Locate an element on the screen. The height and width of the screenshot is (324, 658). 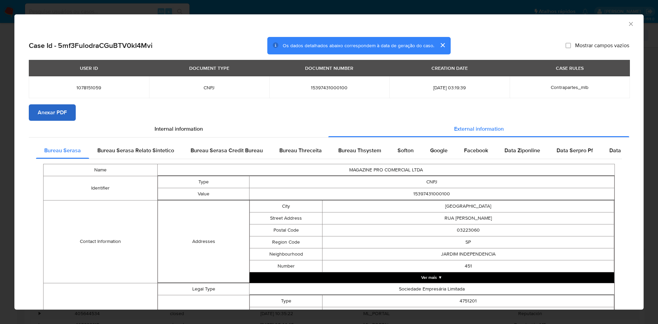
td: 451 is located at coordinates (468, 266).